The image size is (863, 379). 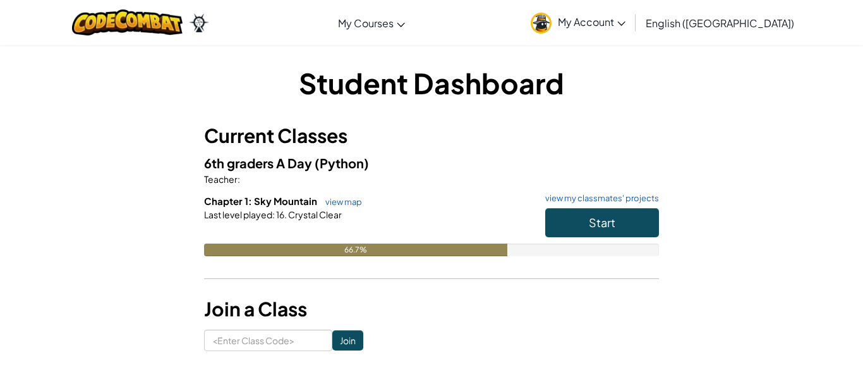 What do you see at coordinates (578, 22) in the screenshot?
I see `a: My Account` at bounding box center [578, 22].